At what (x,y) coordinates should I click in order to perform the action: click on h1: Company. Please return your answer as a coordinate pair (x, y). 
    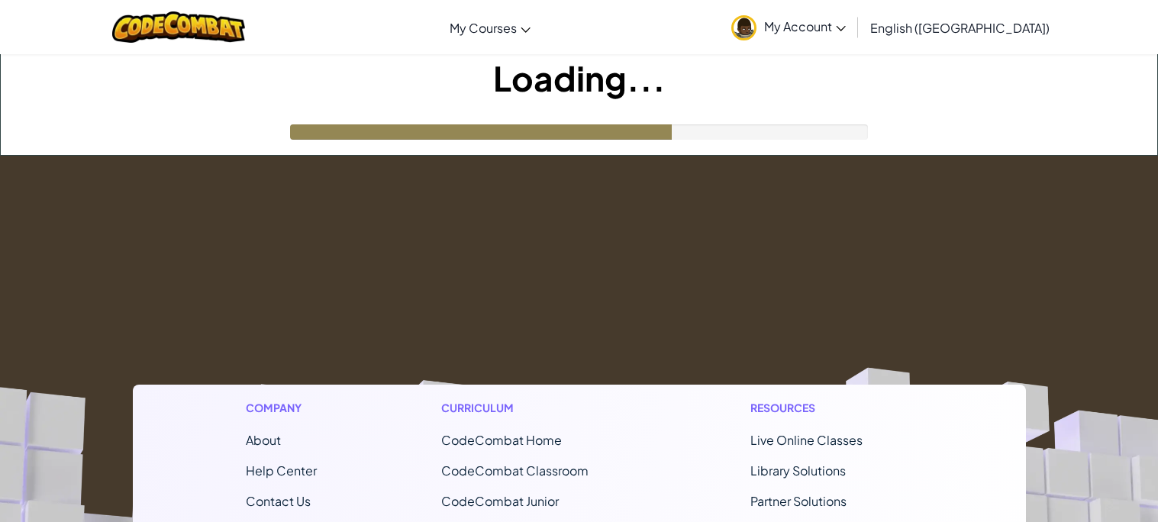
    Looking at the image, I should click on (281, 408).